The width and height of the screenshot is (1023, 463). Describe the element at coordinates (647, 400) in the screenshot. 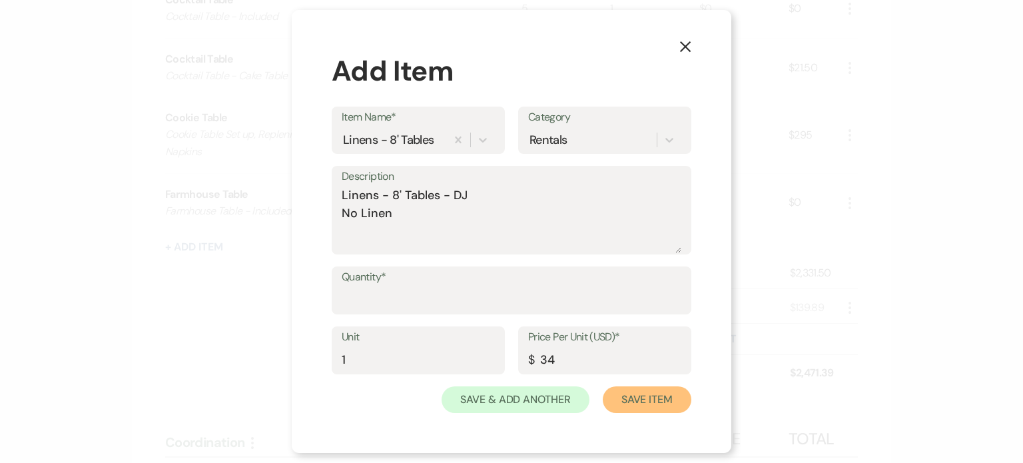

I see `button: Save Item` at that location.